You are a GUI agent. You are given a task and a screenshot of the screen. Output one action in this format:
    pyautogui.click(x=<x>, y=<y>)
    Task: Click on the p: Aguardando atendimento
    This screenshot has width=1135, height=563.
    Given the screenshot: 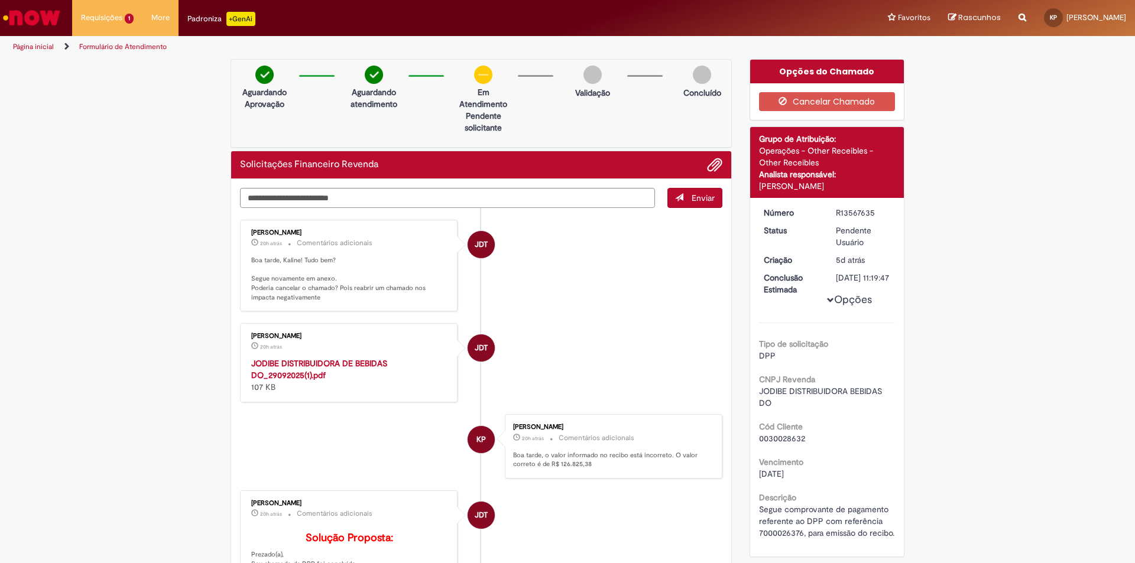 What is the action you would take?
    pyautogui.click(x=374, y=98)
    